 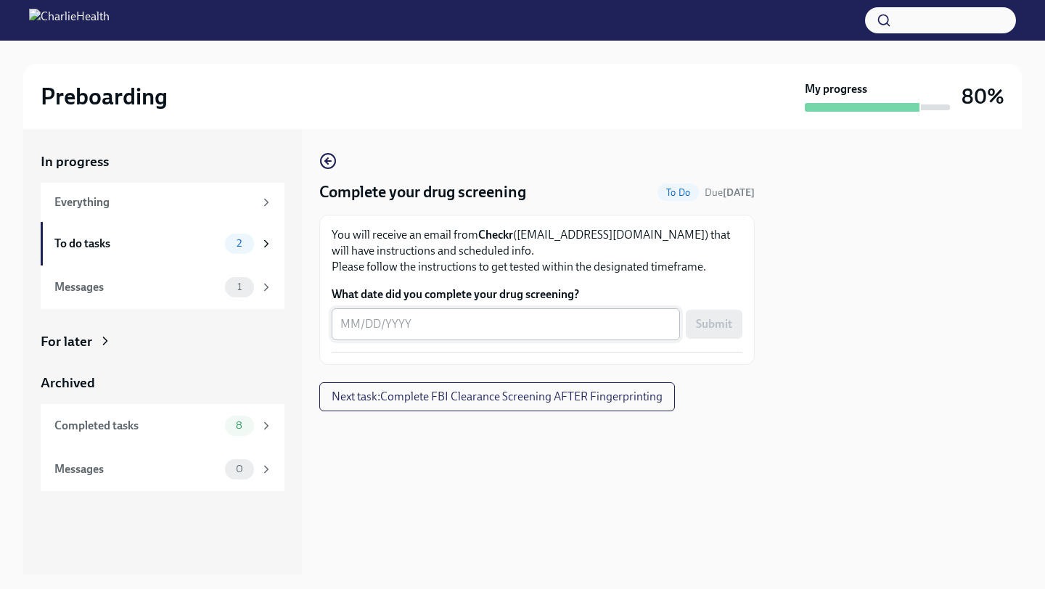 What do you see at coordinates (154, 202) in the screenshot?
I see `div: Everything` at bounding box center [154, 202].